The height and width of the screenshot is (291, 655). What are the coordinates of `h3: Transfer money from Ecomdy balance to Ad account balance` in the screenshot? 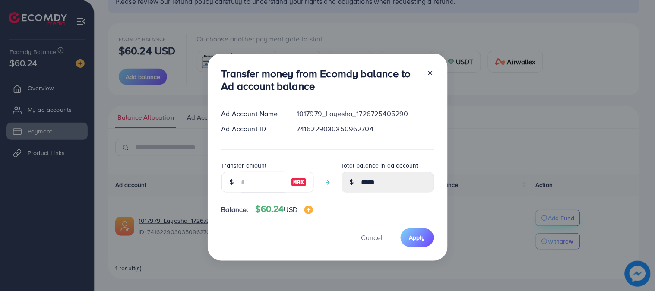 It's located at (321, 80).